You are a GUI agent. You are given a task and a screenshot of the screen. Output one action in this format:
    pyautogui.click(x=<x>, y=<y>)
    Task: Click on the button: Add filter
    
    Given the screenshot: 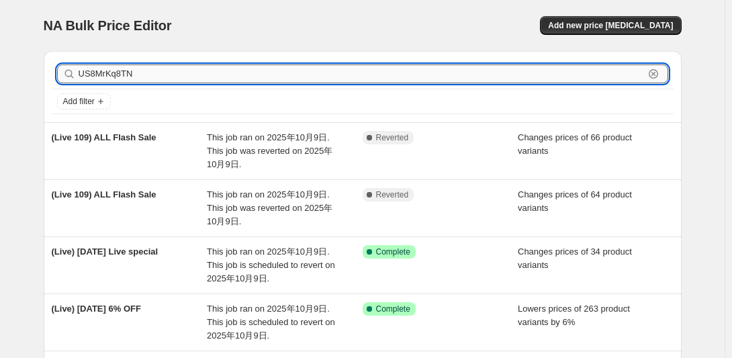 What is the action you would take?
    pyautogui.click(x=84, y=101)
    